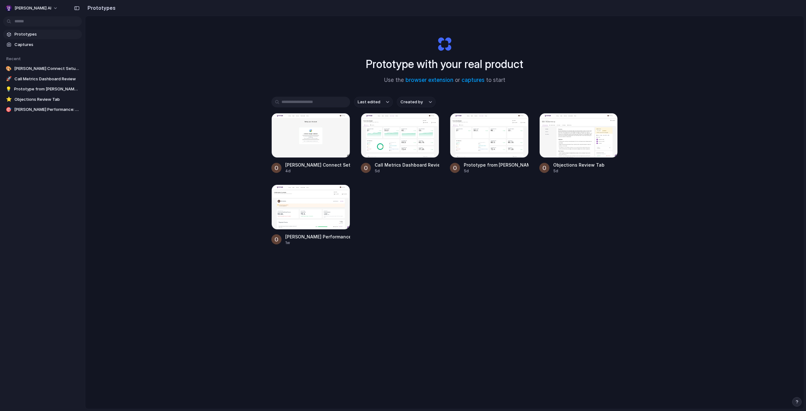  I want to click on a: Prototypes, so click(43, 34).